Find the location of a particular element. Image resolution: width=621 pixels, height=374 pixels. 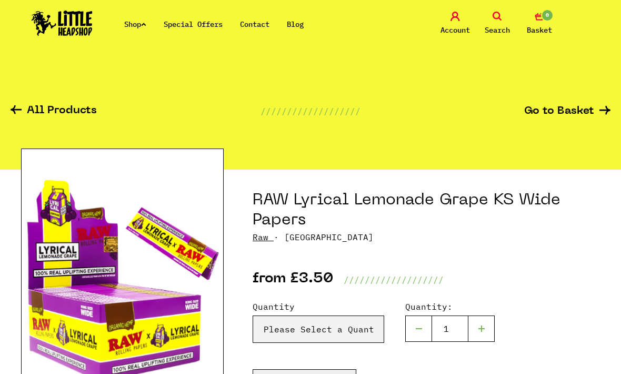

p: from £3.50 is located at coordinates (293, 280).